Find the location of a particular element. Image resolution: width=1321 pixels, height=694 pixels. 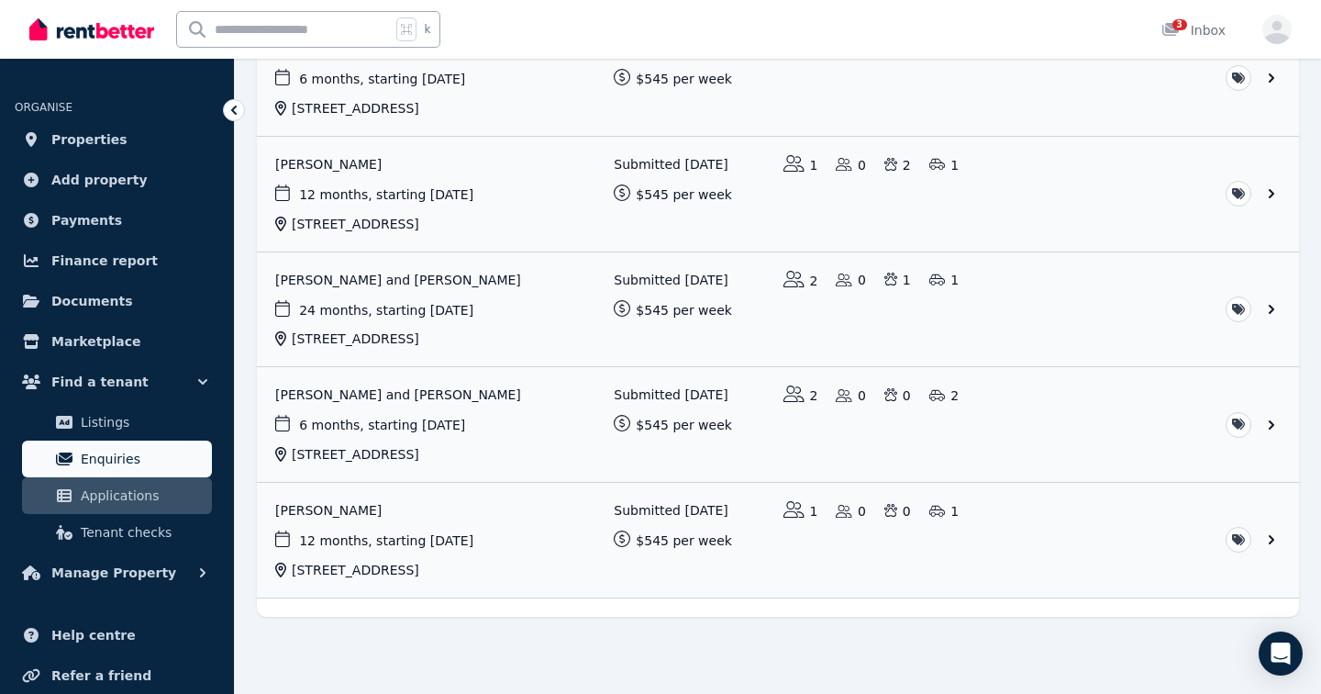

span: k is located at coordinates (427, 29).